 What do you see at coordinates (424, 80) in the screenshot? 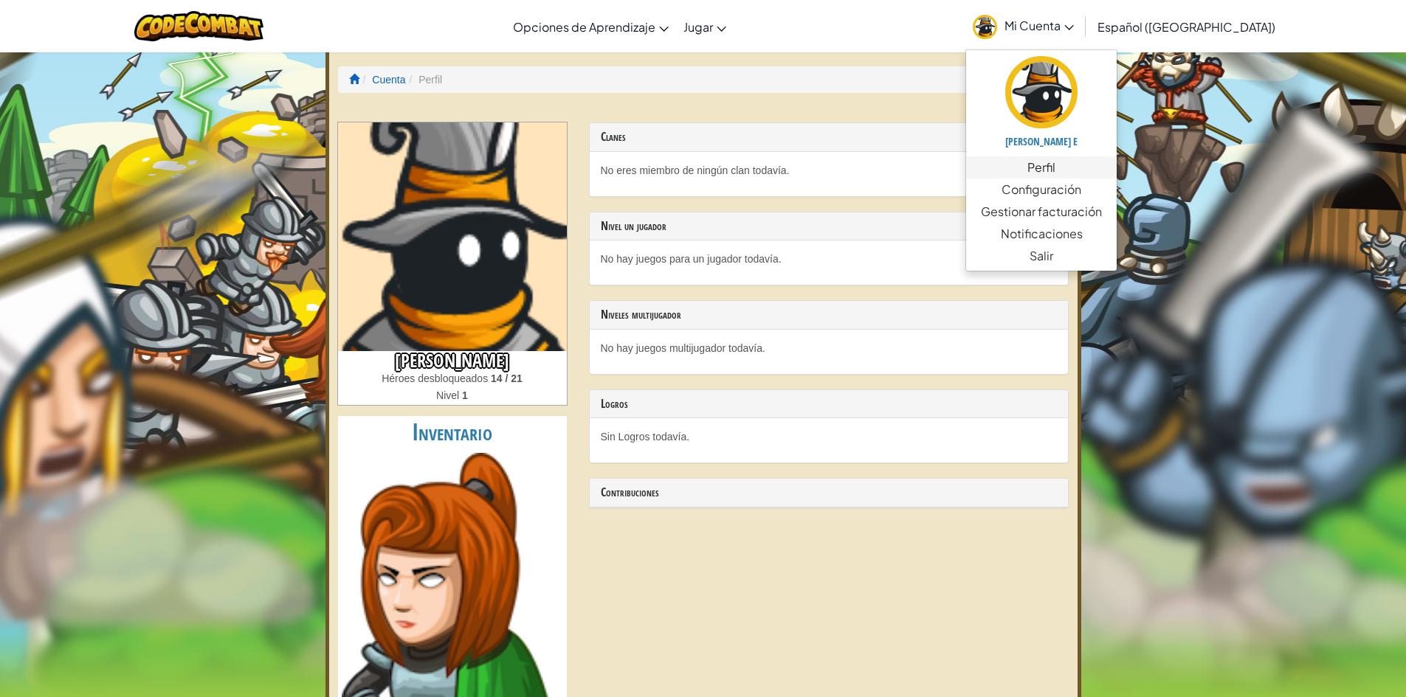
I see `li: Perfil` at bounding box center [424, 80].